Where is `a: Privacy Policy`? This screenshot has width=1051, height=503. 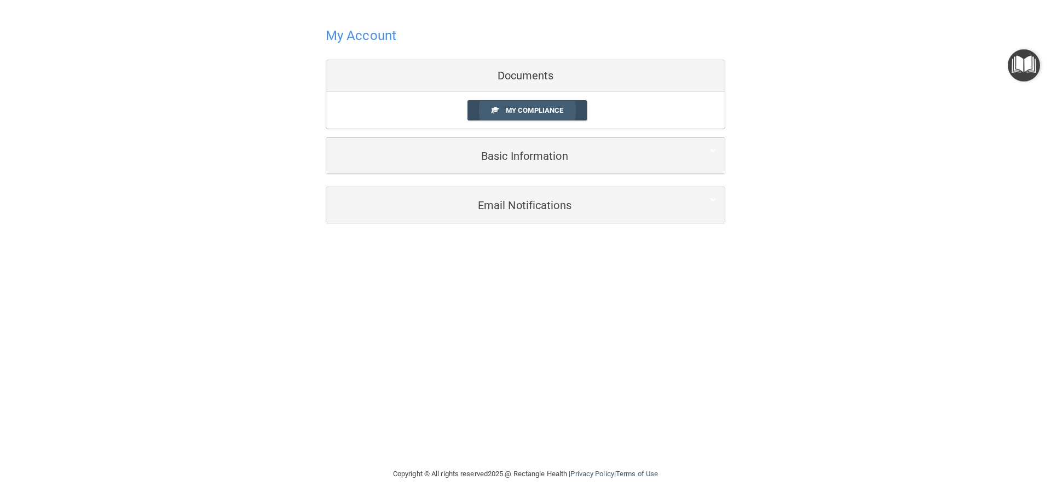 a: Privacy Policy is located at coordinates (592, 474).